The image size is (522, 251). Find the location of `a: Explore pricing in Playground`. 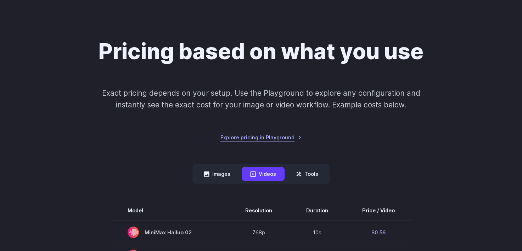

a: Explore pricing in Playground is located at coordinates (261, 137).